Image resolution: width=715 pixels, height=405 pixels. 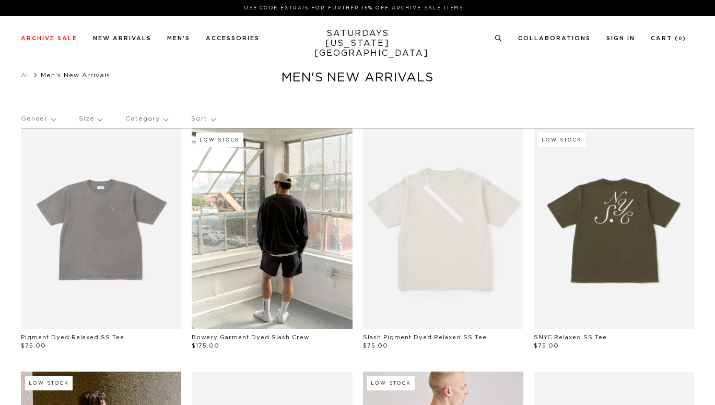 What do you see at coordinates (681, 39) in the screenshot?
I see `small: 0` at bounding box center [681, 39].